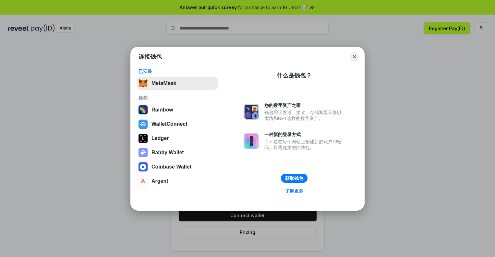  I want to click on div: 钱包用于发送、接收、存储和显示像以太坊和NFT这样的数字资产。, so click(305, 116).